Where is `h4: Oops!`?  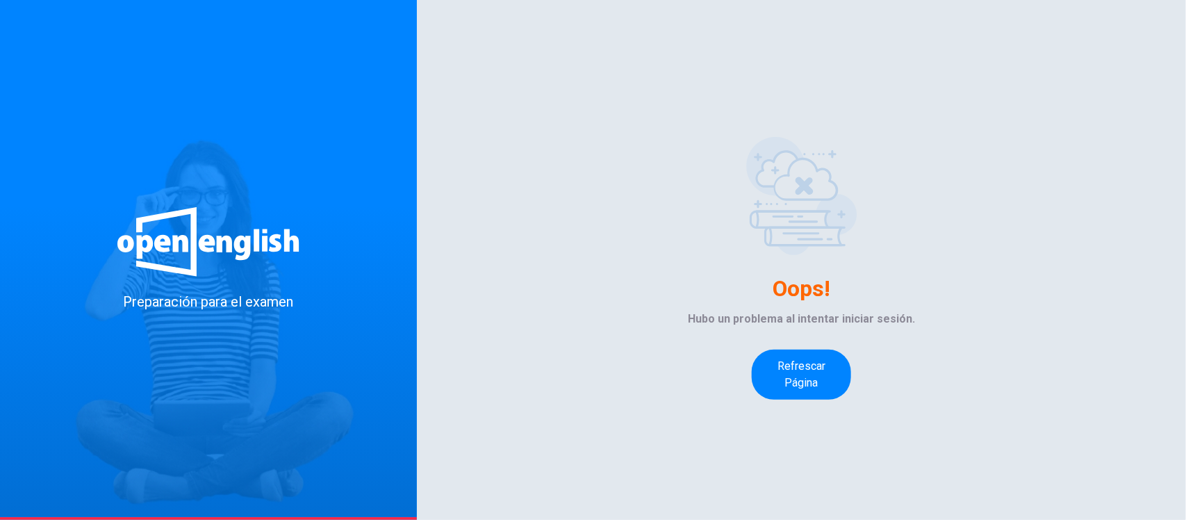
h4: Oops! is located at coordinates (801, 288).